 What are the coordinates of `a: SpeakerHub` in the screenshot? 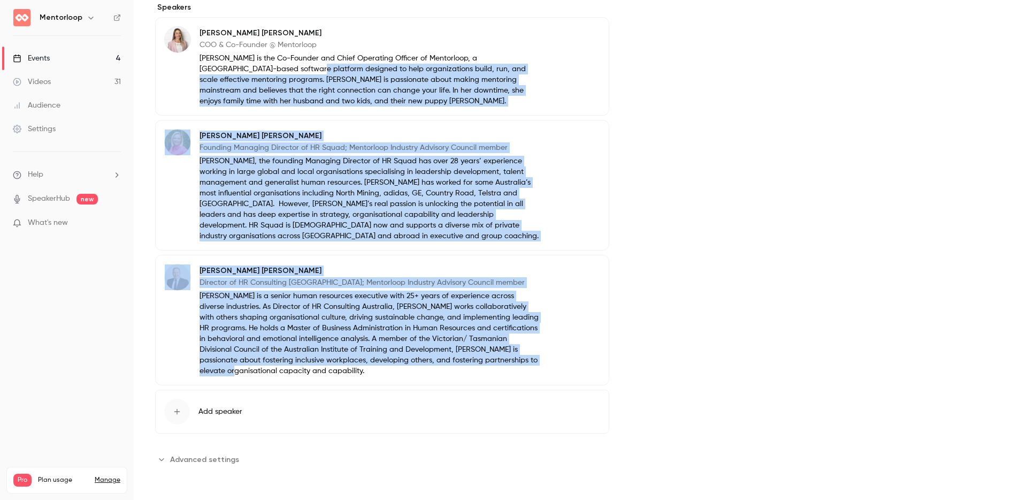 It's located at (49, 198).